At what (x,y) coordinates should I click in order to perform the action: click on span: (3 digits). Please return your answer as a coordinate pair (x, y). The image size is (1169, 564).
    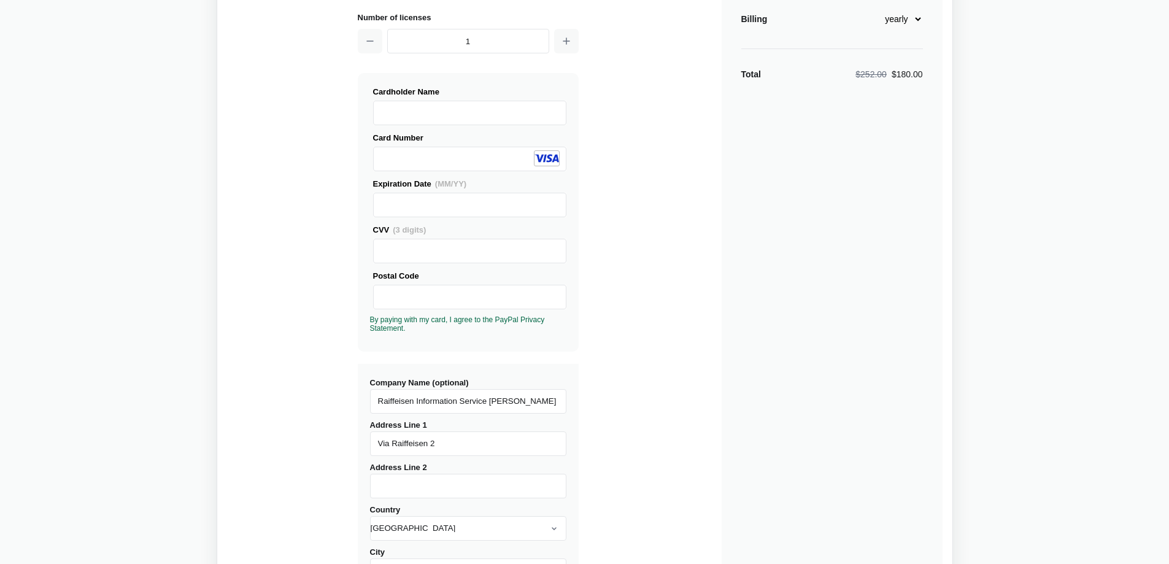
    Looking at the image, I should click on (409, 229).